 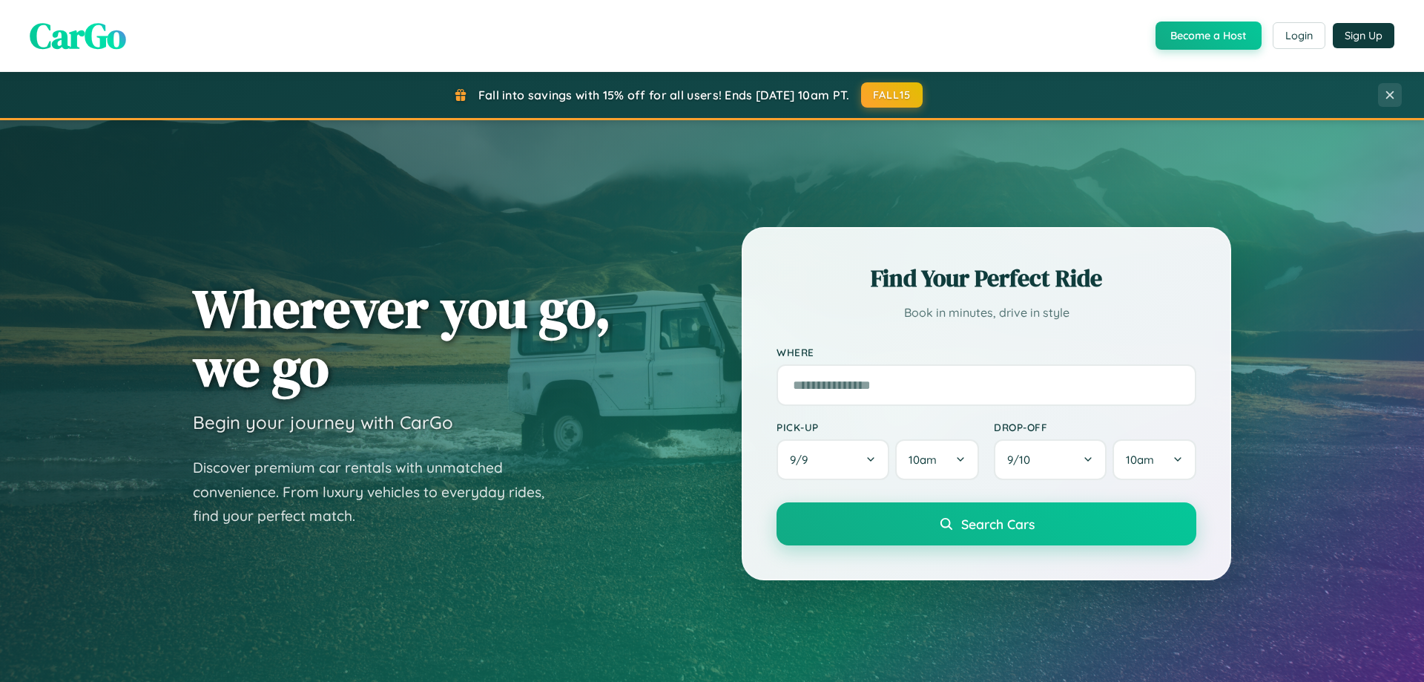 What do you see at coordinates (1208, 36) in the screenshot?
I see `button: Become a Host` at bounding box center [1208, 36].